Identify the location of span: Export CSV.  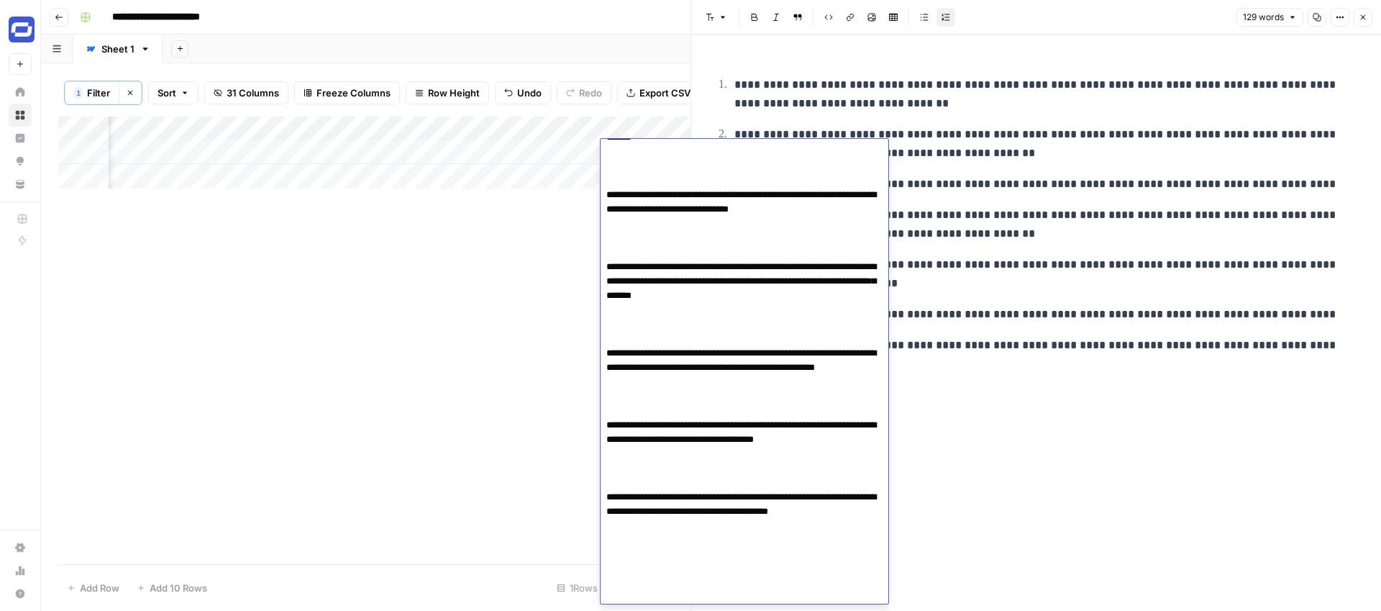
(665, 93).